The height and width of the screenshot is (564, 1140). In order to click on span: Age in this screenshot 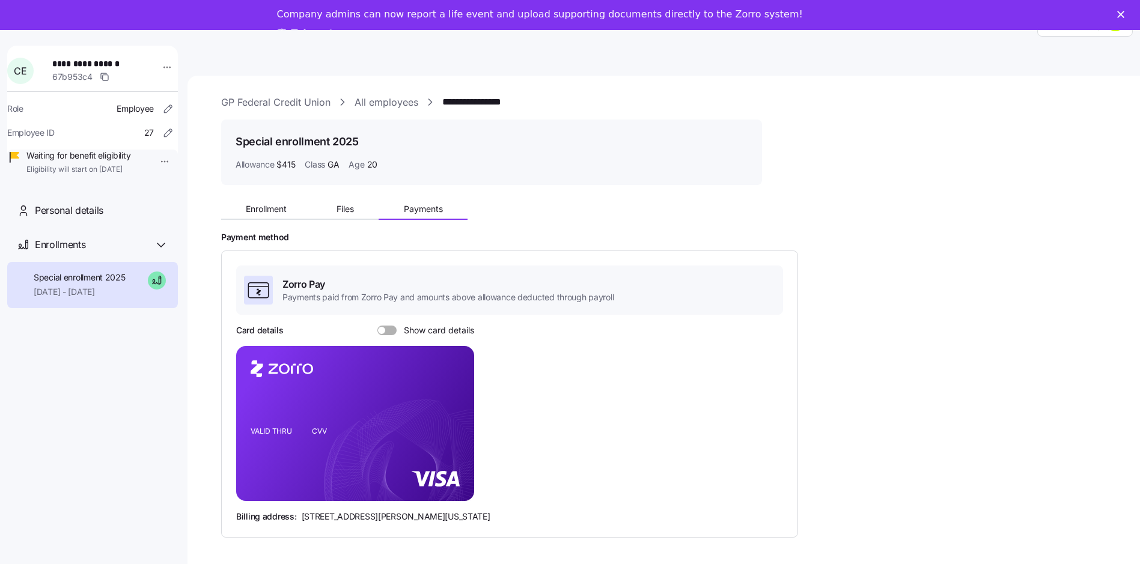, I will do `click(356, 165)`.